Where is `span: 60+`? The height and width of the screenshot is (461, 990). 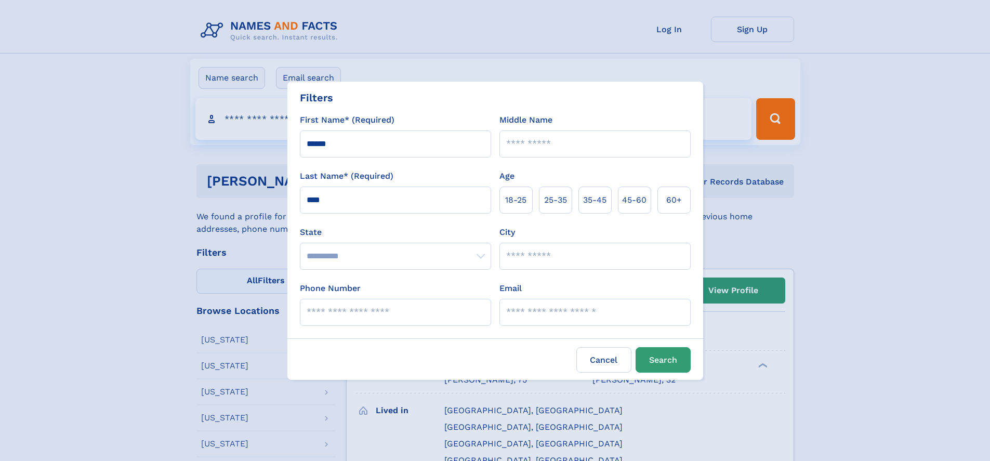
span: 60+ is located at coordinates (674, 200).